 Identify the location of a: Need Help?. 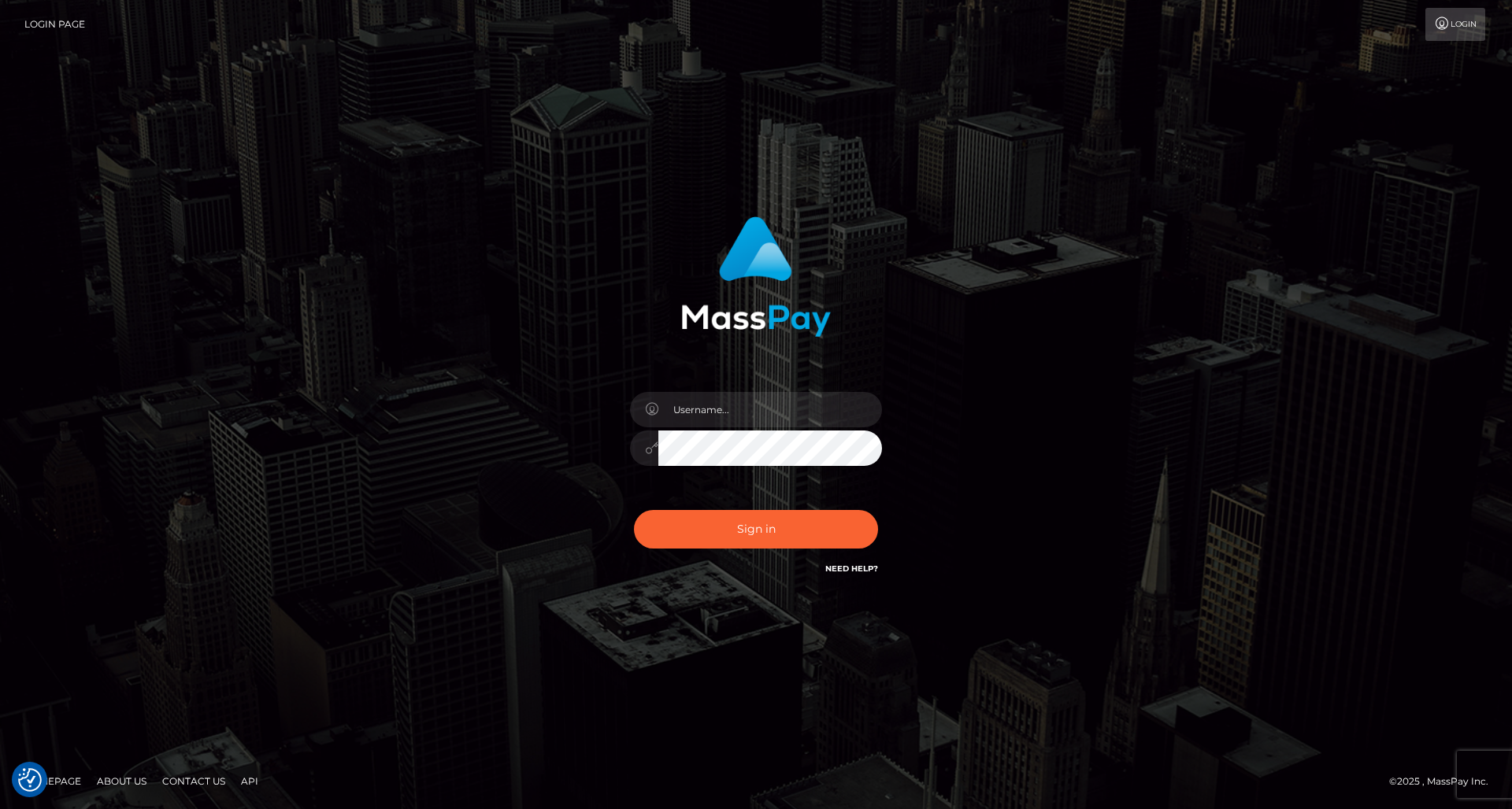
(851, 569).